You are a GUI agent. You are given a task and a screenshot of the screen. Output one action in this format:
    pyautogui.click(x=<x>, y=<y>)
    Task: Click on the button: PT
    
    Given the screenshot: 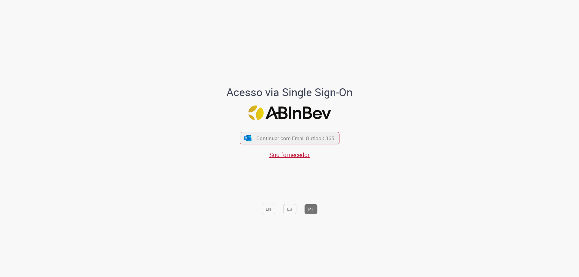 What is the action you would take?
    pyautogui.click(x=311, y=209)
    